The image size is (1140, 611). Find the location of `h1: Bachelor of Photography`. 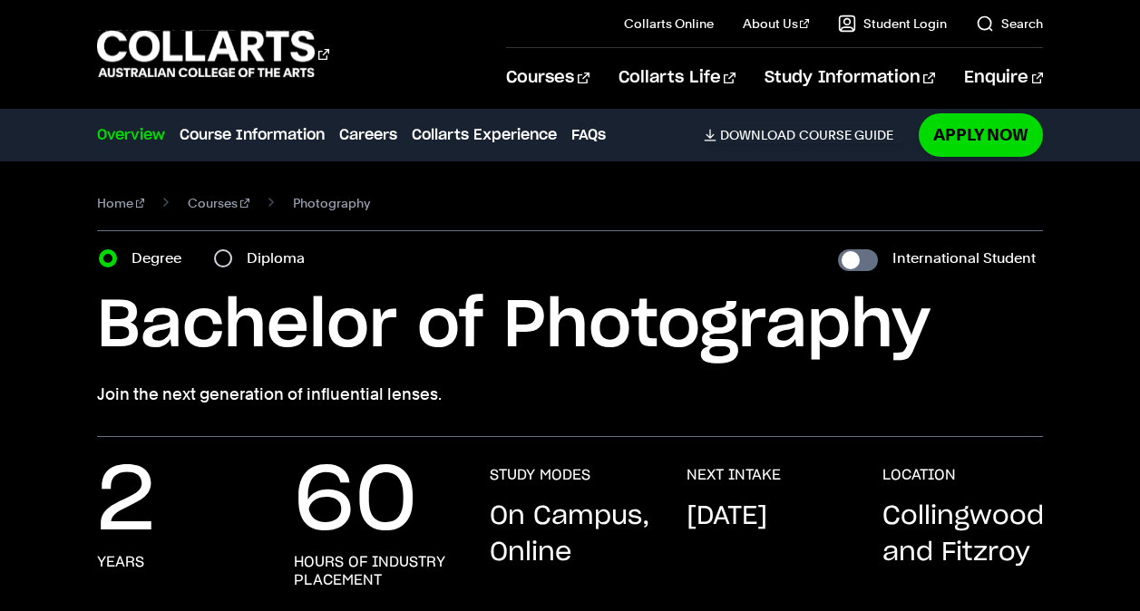

h1: Bachelor of Photography is located at coordinates (569, 326).